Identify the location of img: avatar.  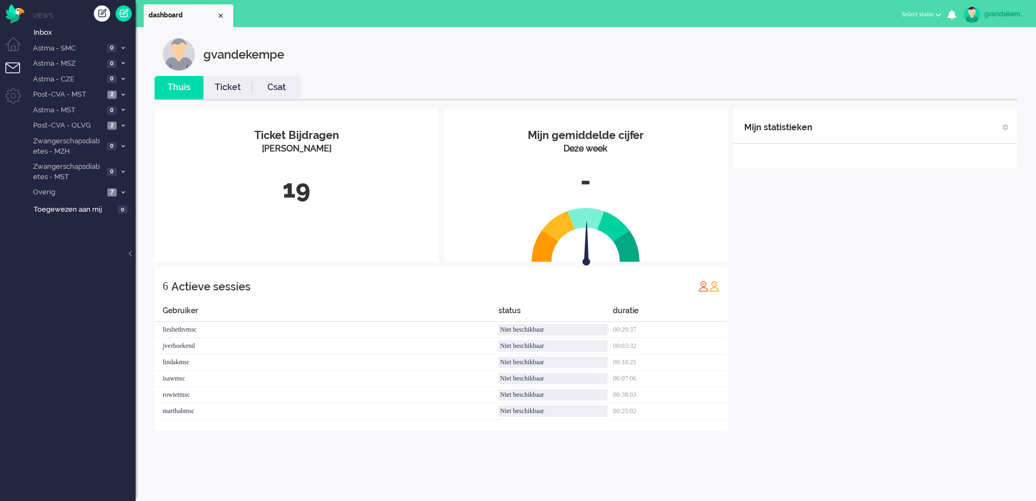
(972, 15).